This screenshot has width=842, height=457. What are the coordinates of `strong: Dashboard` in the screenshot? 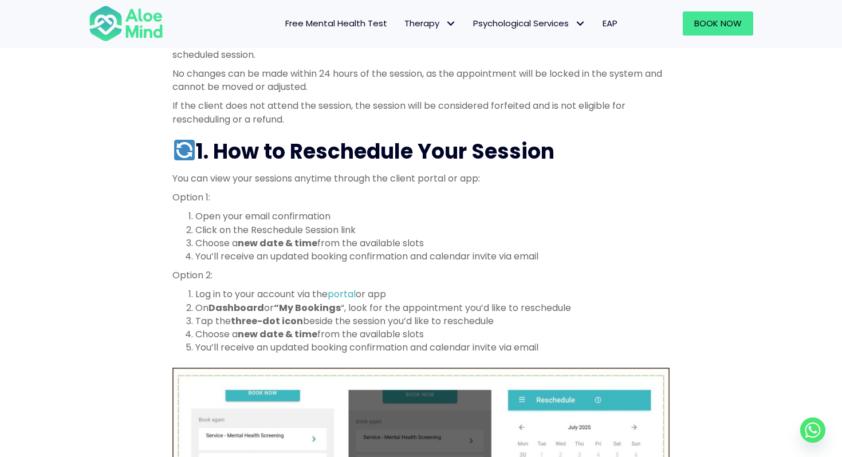 It's located at (236, 308).